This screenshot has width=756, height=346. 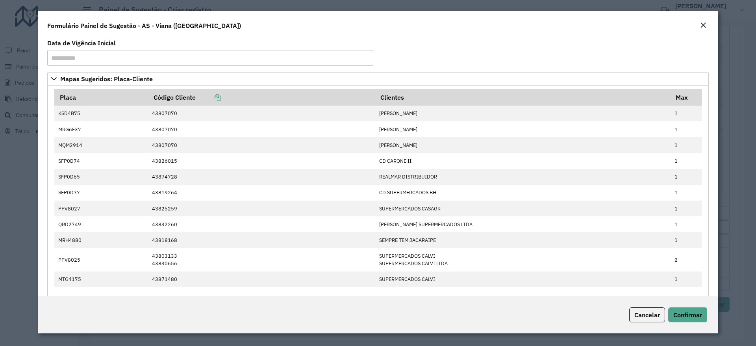 I want to click on td: MRG6F37, so click(x=101, y=129).